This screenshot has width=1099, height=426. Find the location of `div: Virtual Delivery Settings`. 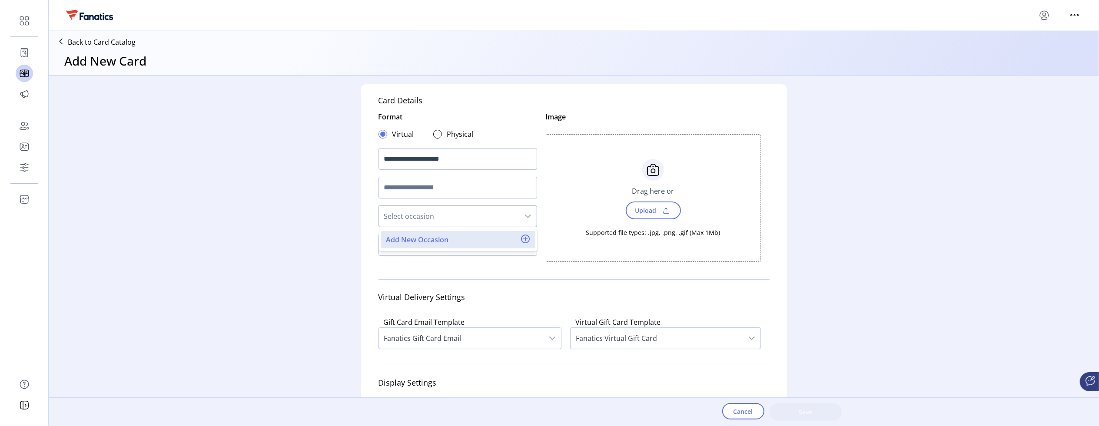

div: Virtual Delivery Settings is located at coordinates (574, 297).